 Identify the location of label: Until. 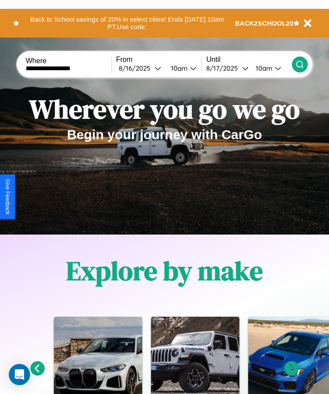
(249, 60).